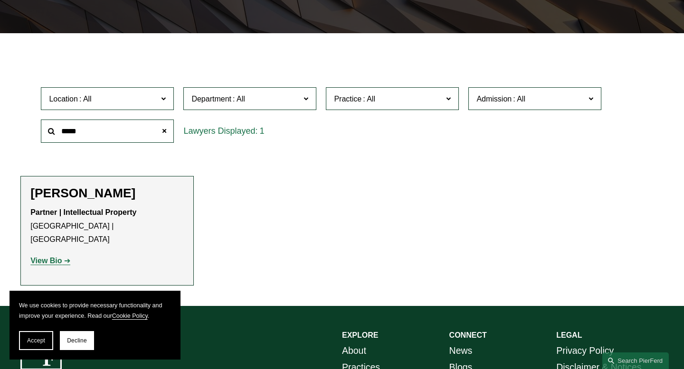  Describe the element at coordinates (354, 351) in the screenshot. I see `a: About` at that location.